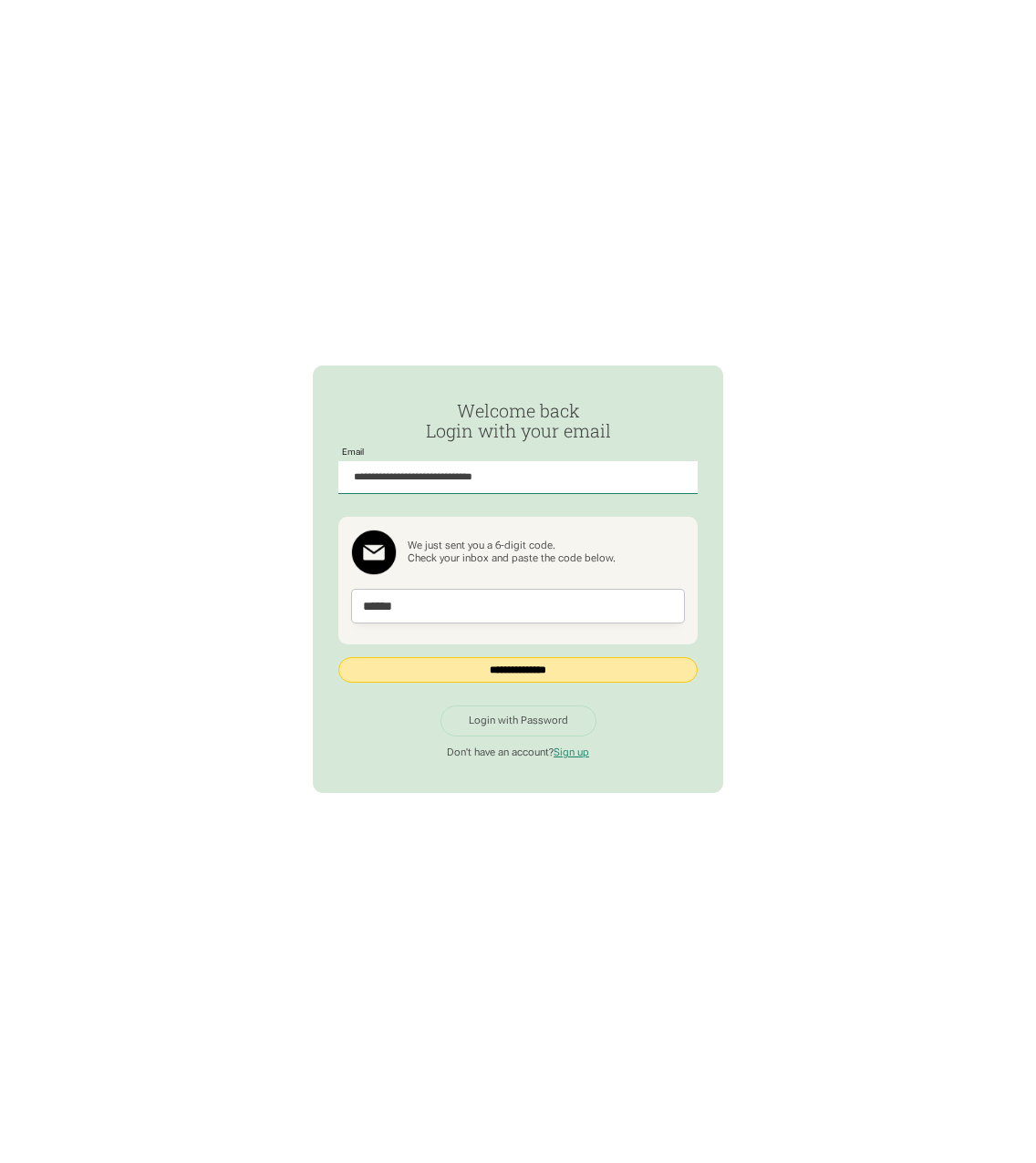  I want to click on a: Sign up, so click(571, 752).